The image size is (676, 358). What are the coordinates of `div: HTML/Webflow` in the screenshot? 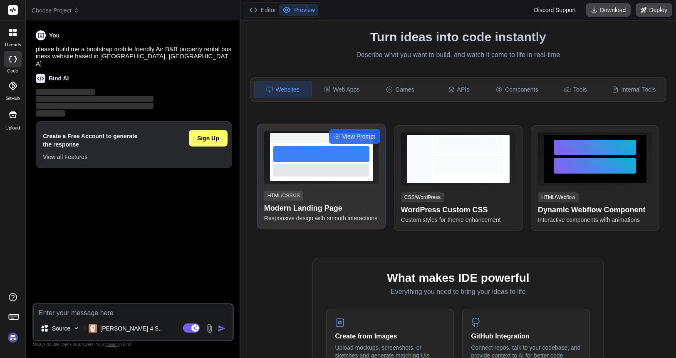 It's located at (558, 197).